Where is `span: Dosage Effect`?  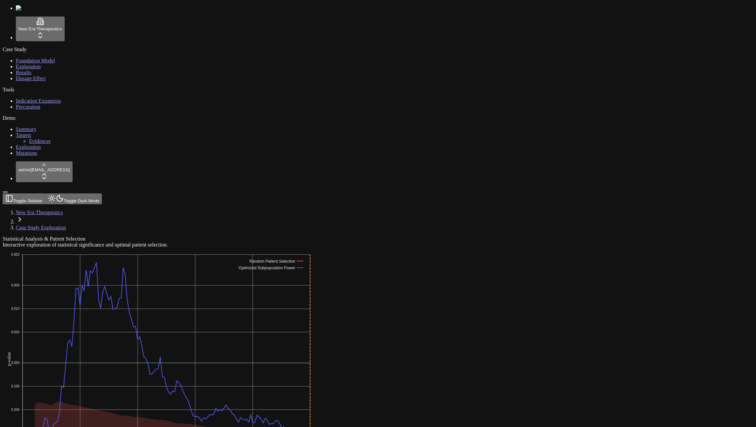 span: Dosage Effect is located at coordinates (31, 78).